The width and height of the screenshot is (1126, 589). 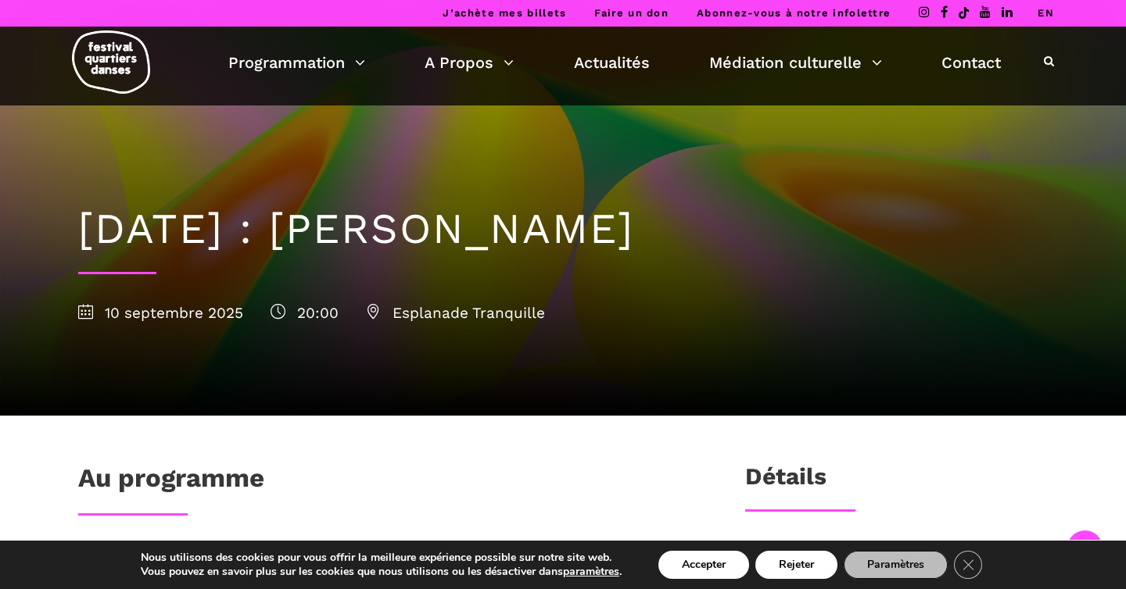 What do you see at coordinates (631, 13) in the screenshot?
I see `a: Faire un don` at bounding box center [631, 13].